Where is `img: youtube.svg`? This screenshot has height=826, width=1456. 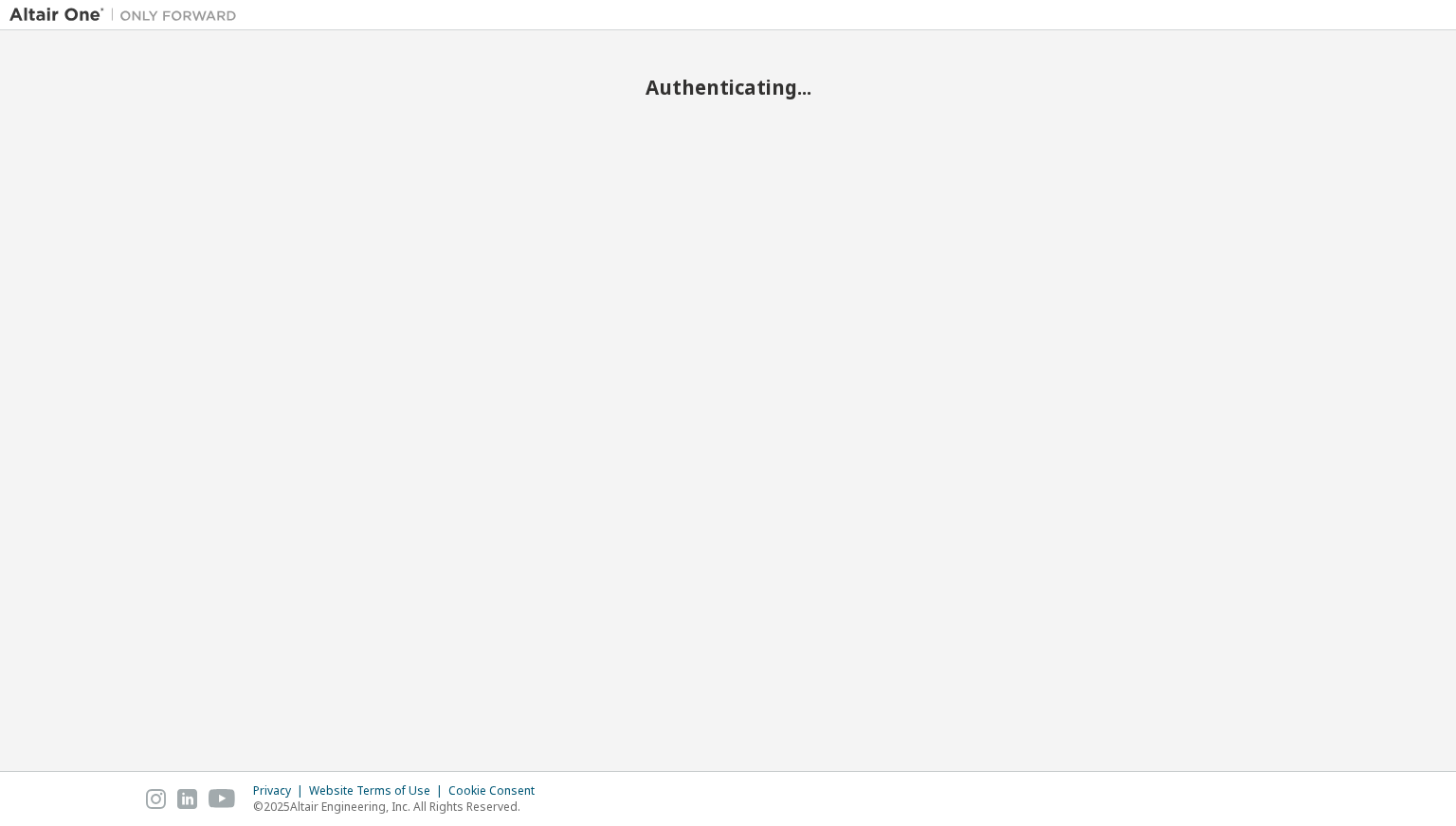
img: youtube.svg is located at coordinates (222, 799).